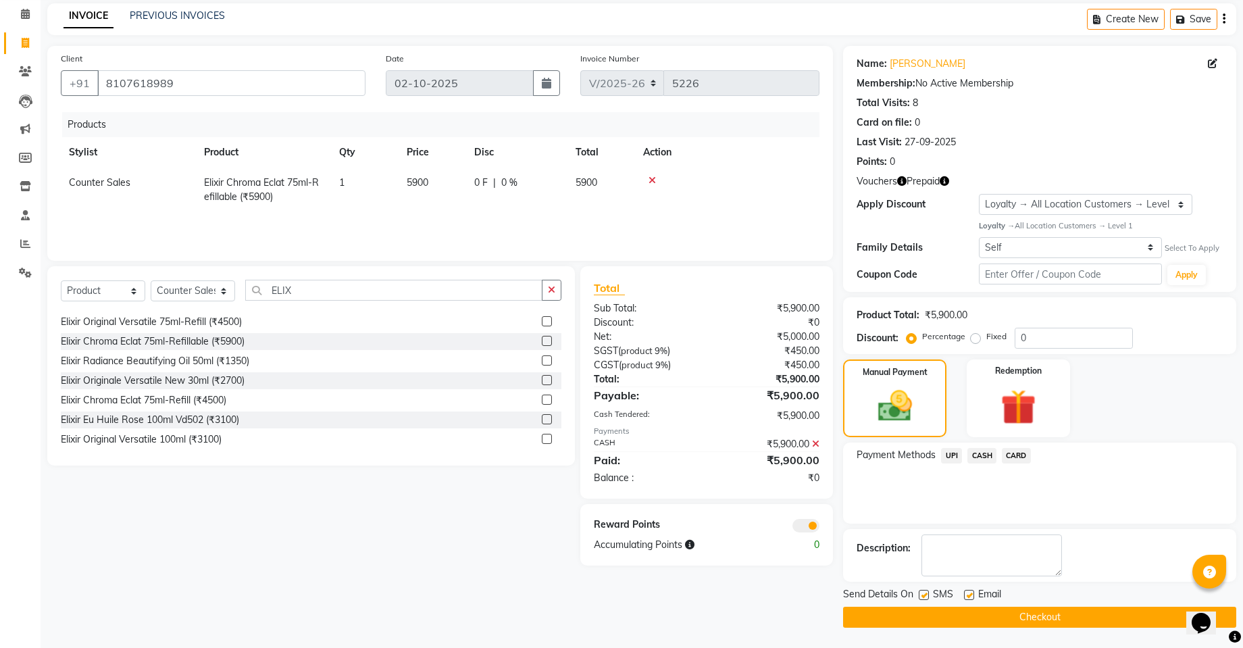  What do you see at coordinates (768, 351) in the screenshot?
I see `div: ₹450.00` at bounding box center [768, 351].